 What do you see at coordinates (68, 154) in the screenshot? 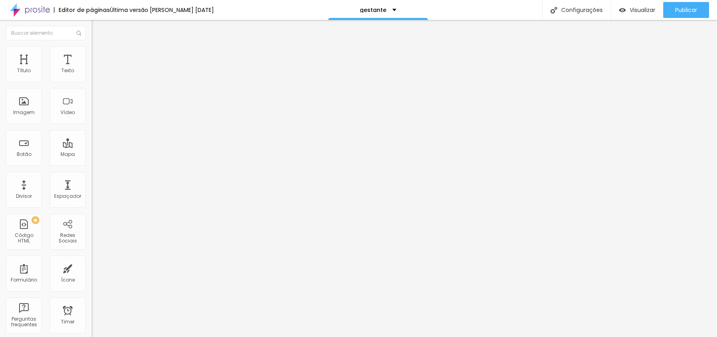
I see `div: Mapa` at bounding box center [68, 154].